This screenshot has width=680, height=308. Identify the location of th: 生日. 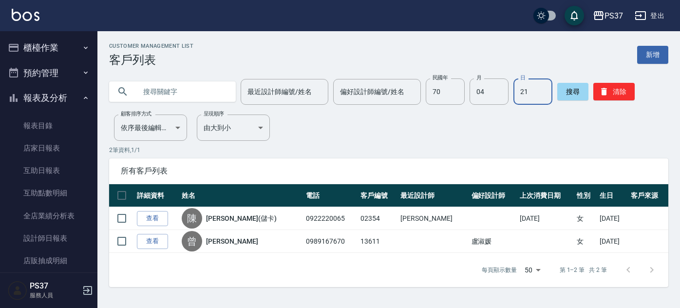
(612, 195).